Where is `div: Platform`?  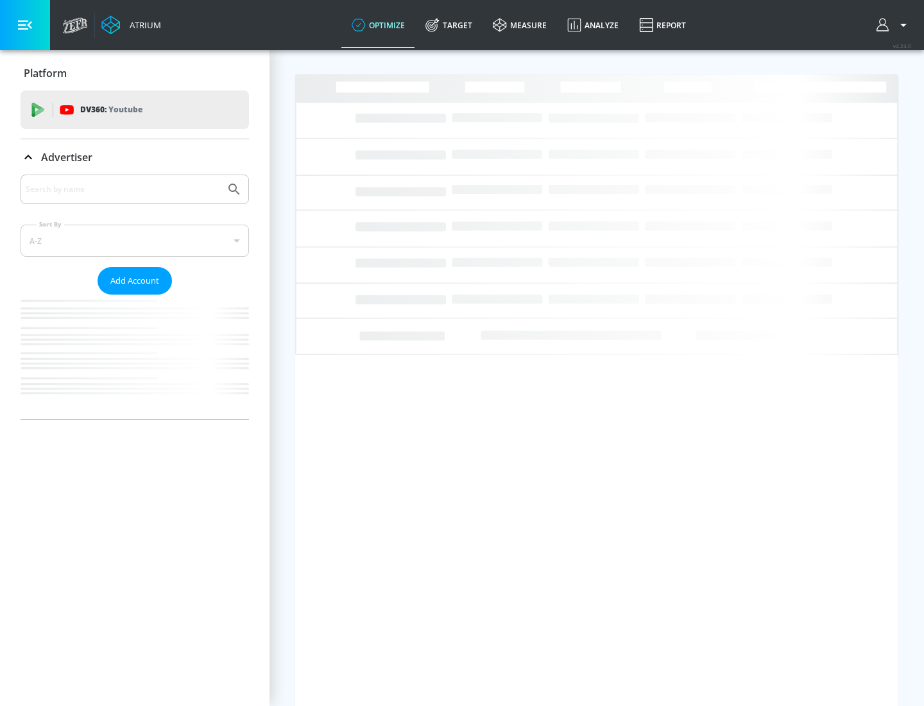 div: Platform is located at coordinates (135, 73).